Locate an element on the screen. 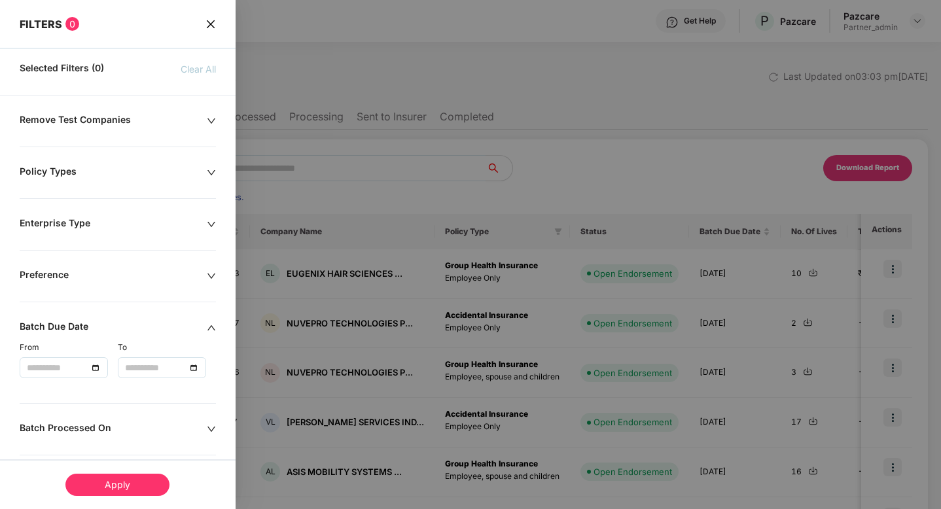 The image size is (941, 509). div: Batch Processed On is located at coordinates (113, 429).